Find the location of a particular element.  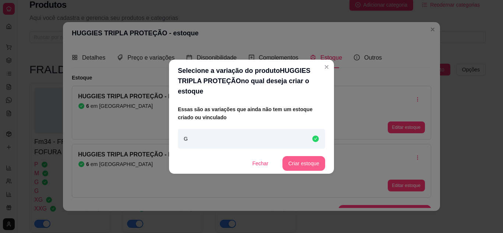

article: G is located at coordinates (185, 139).